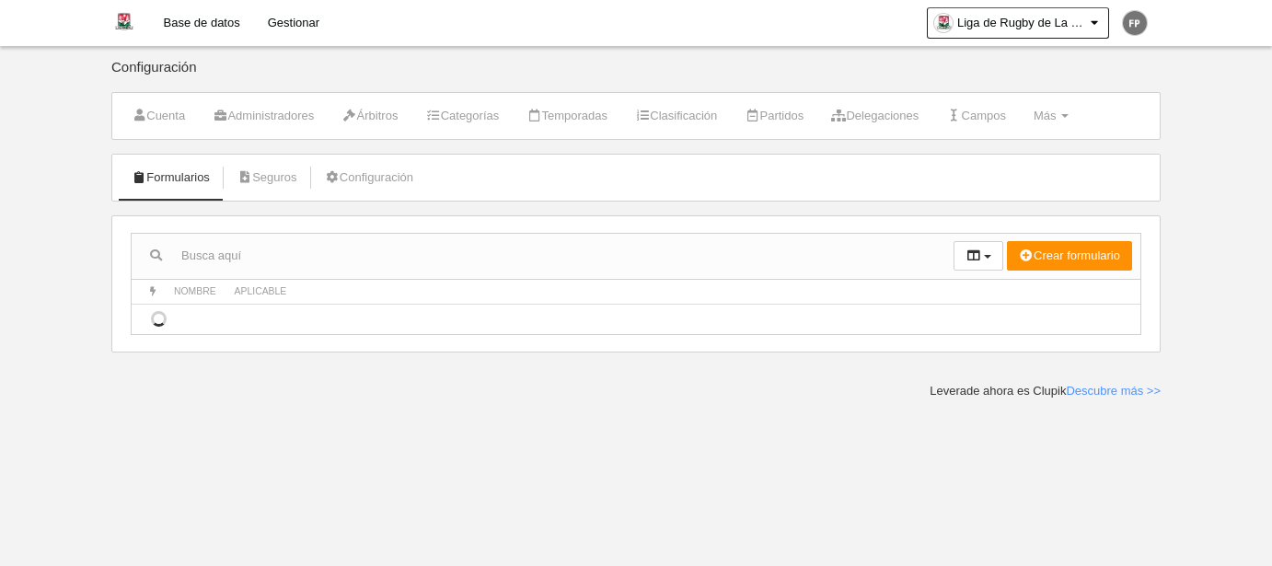 Image resolution: width=1272 pixels, height=566 pixels. What do you see at coordinates (567, 116) in the screenshot?
I see `a: Temporadas` at bounding box center [567, 116].